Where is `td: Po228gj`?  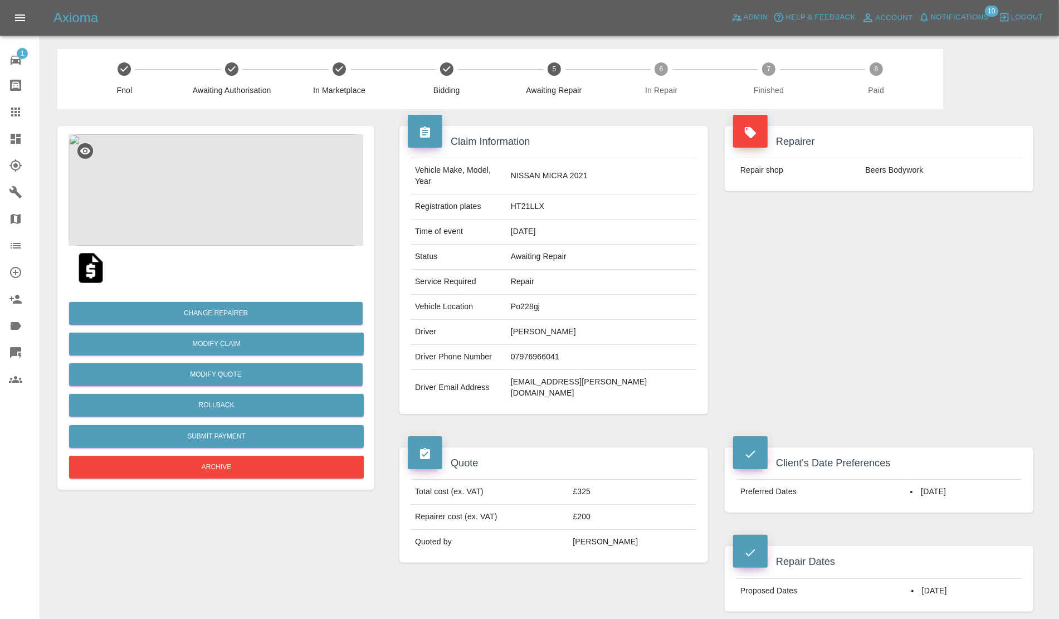 td: Po228gj is located at coordinates (602, 307).